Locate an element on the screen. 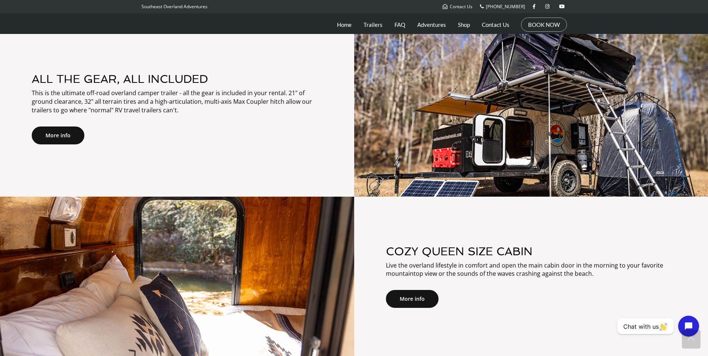  h3: COZY QUEEN SIZE CABIN is located at coordinates (531, 251).